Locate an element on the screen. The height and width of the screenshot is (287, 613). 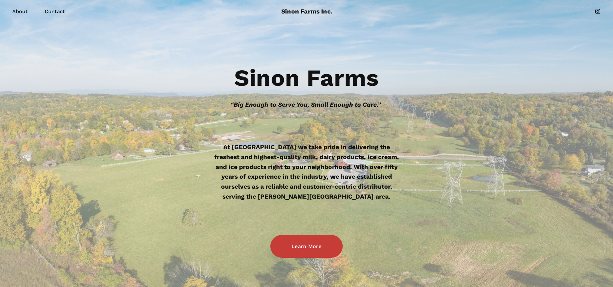
a: Sinon Farms Inc. is located at coordinates (307, 11).